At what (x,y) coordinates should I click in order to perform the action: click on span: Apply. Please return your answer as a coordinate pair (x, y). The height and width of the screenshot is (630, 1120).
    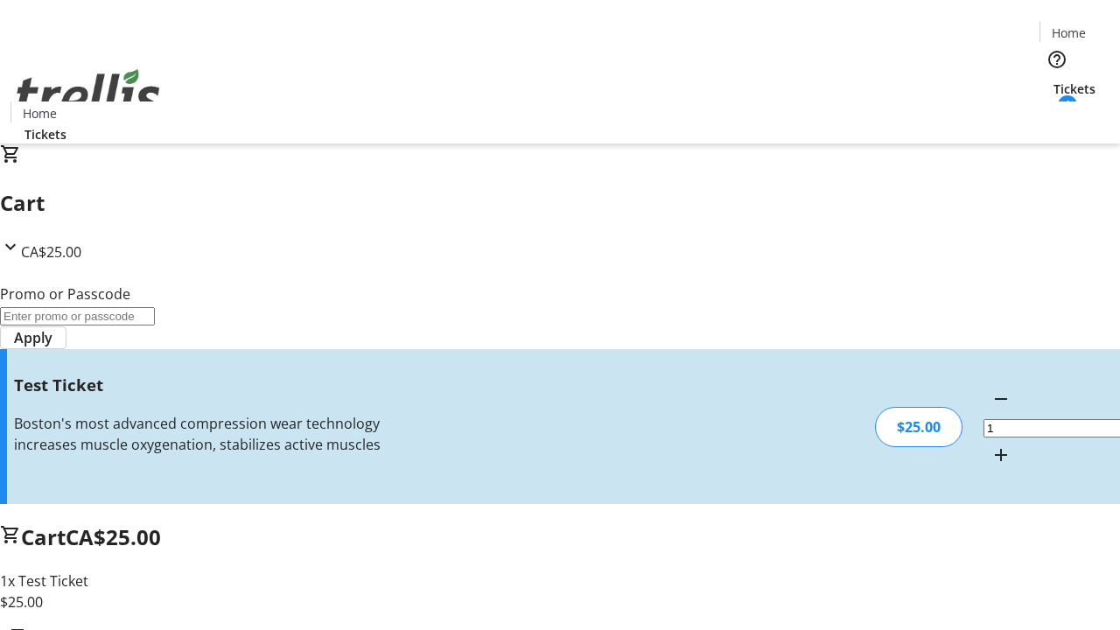
    Looking at the image, I should click on (33, 338).